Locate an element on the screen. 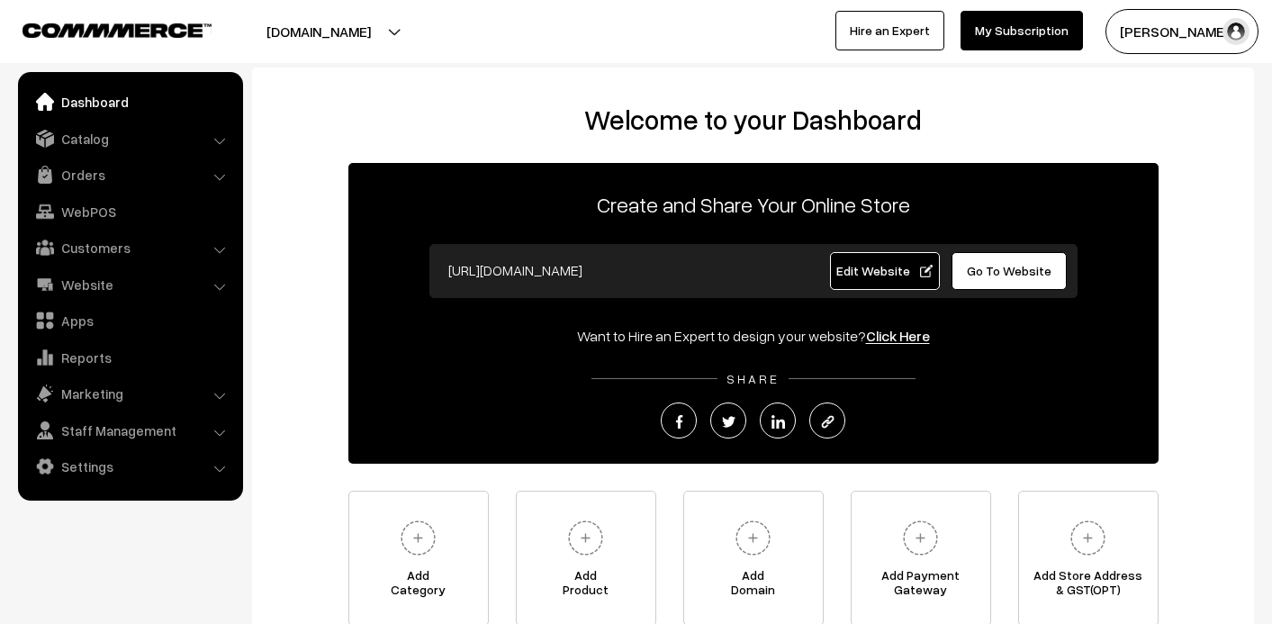 Image resolution: width=1272 pixels, height=624 pixels. a: COMMMERCE is located at coordinates (101, 29).